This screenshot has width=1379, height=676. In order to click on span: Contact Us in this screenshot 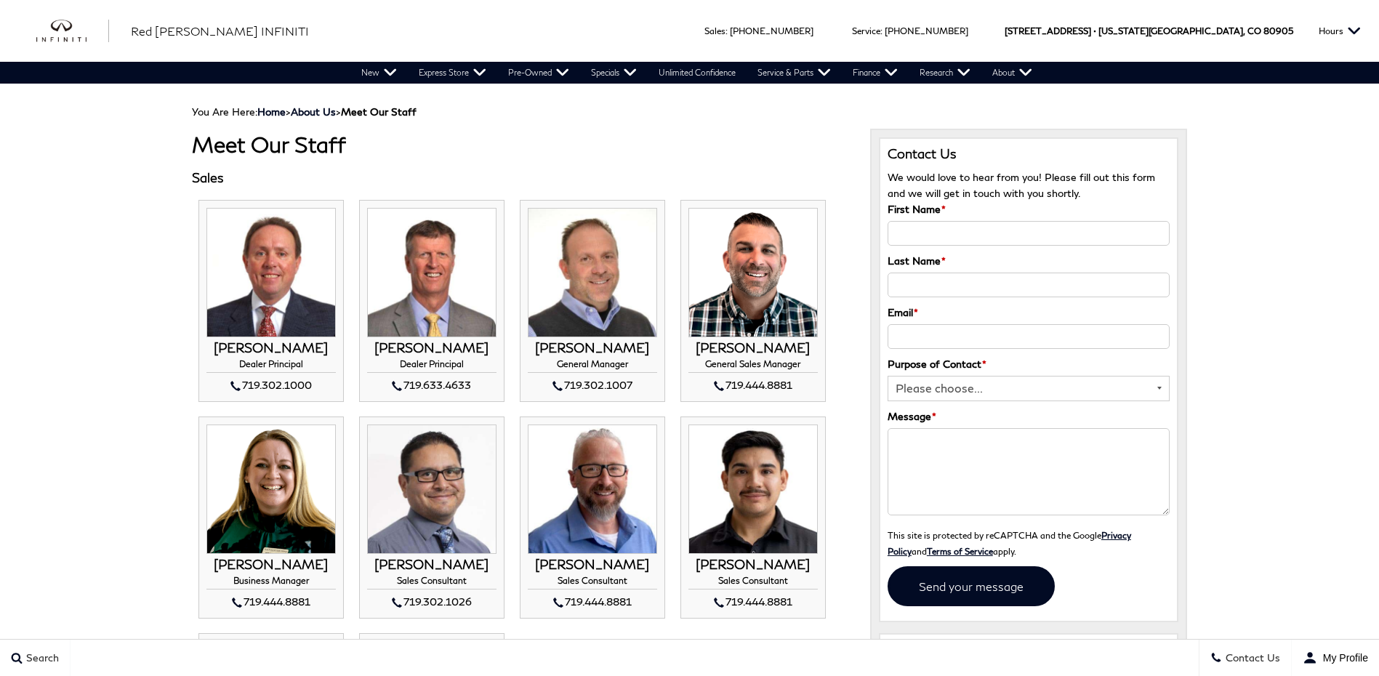, I will do `click(1251, 658)`.